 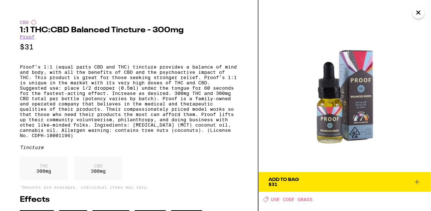 I want to click on button: Close, so click(x=418, y=13).